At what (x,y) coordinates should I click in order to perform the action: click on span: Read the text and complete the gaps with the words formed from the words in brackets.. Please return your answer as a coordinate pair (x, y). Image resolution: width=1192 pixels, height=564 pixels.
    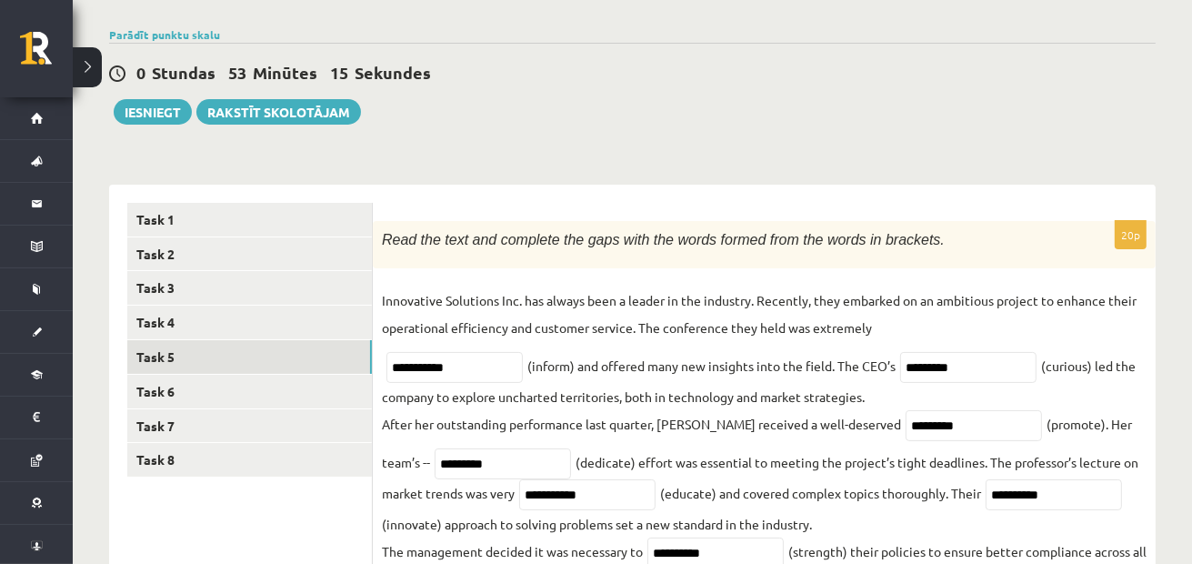
    Looking at the image, I should click on (663, 239).